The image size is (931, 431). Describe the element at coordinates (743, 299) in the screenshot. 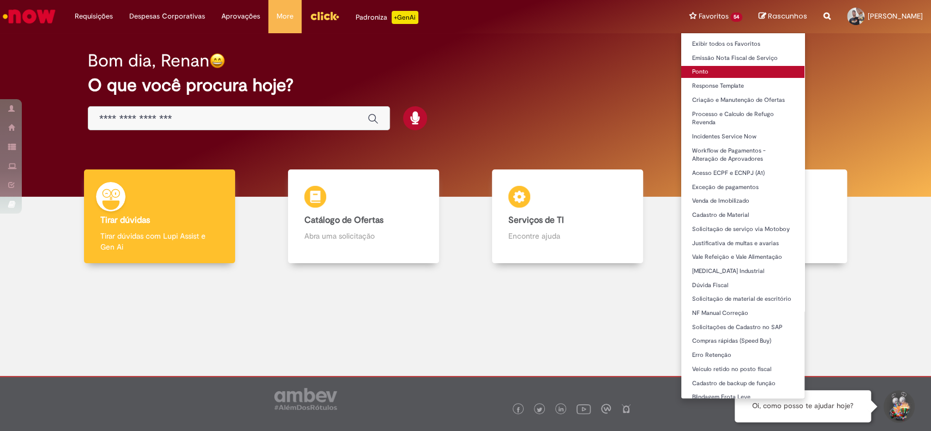

I see `a: Solicitação de material de escritório` at that location.